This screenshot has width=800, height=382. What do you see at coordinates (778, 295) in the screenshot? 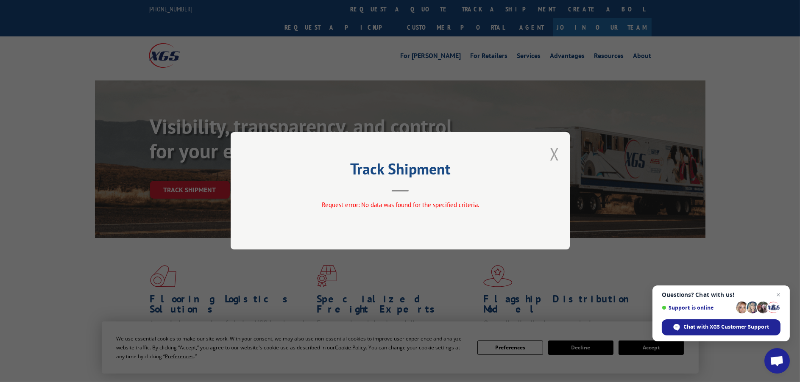
I see `span: Close chat` at bounding box center [778, 295].